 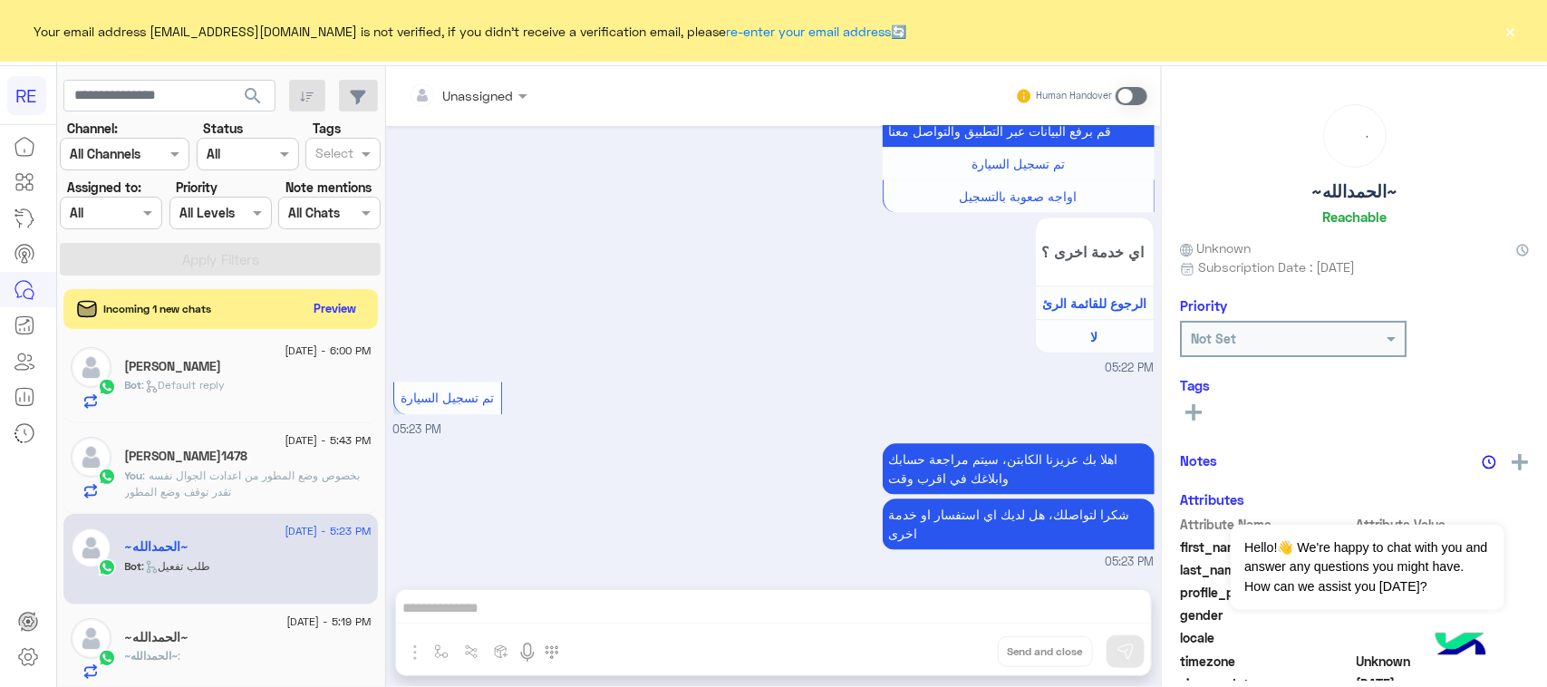 What do you see at coordinates (1354, 217) in the screenshot?
I see `h6: Reachable` at bounding box center [1354, 217].